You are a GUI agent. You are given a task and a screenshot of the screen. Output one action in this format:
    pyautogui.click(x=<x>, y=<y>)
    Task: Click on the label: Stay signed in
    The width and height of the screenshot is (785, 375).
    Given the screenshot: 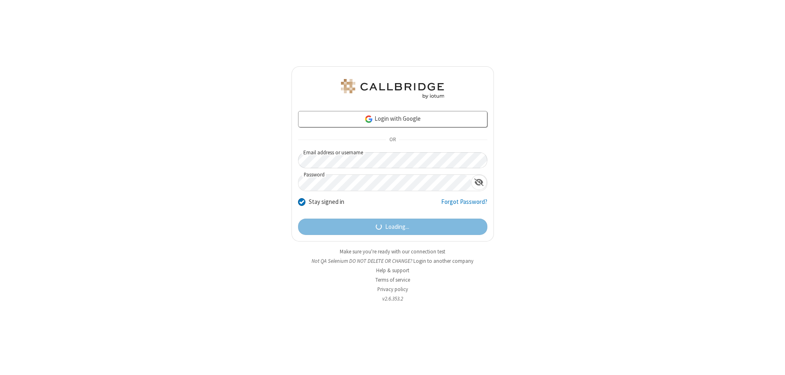 What is the action you would take?
    pyautogui.click(x=326, y=202)
    